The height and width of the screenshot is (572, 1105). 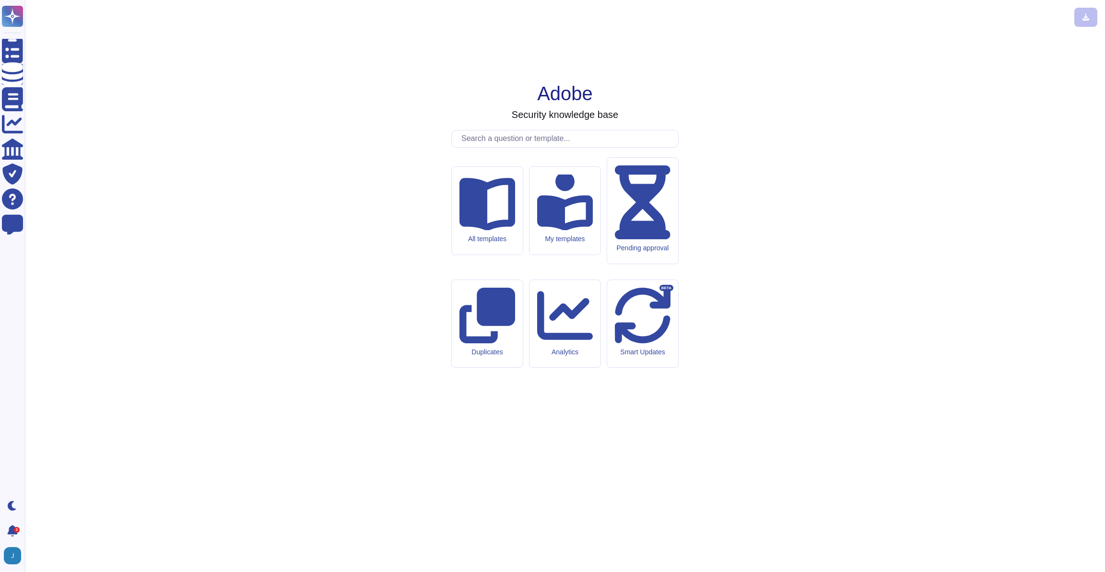 What do you see at coordinates (565, 93) in the screenshot?
I see `h1: Adobe` at bounding box center [565, 93].